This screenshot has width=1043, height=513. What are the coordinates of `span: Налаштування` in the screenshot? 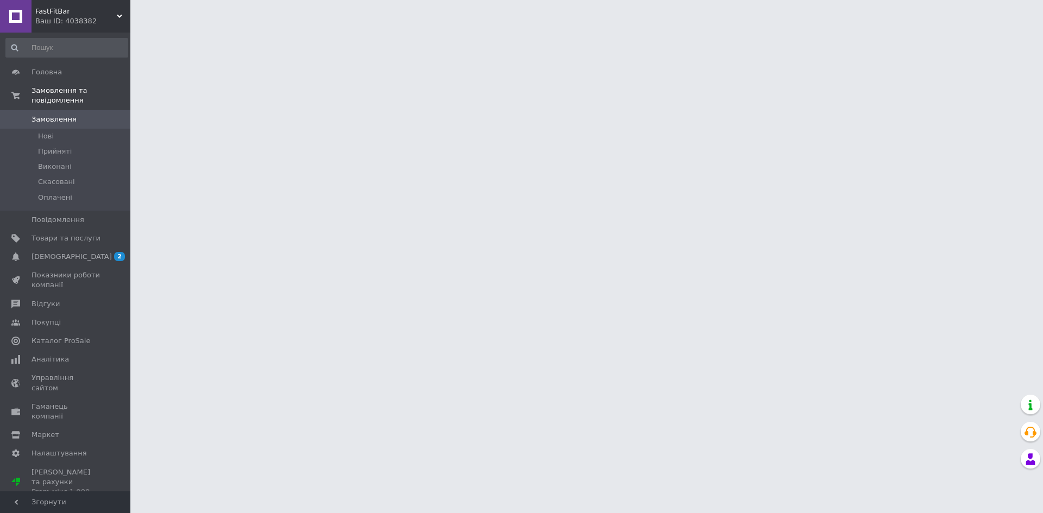 It's located at (59, 454).